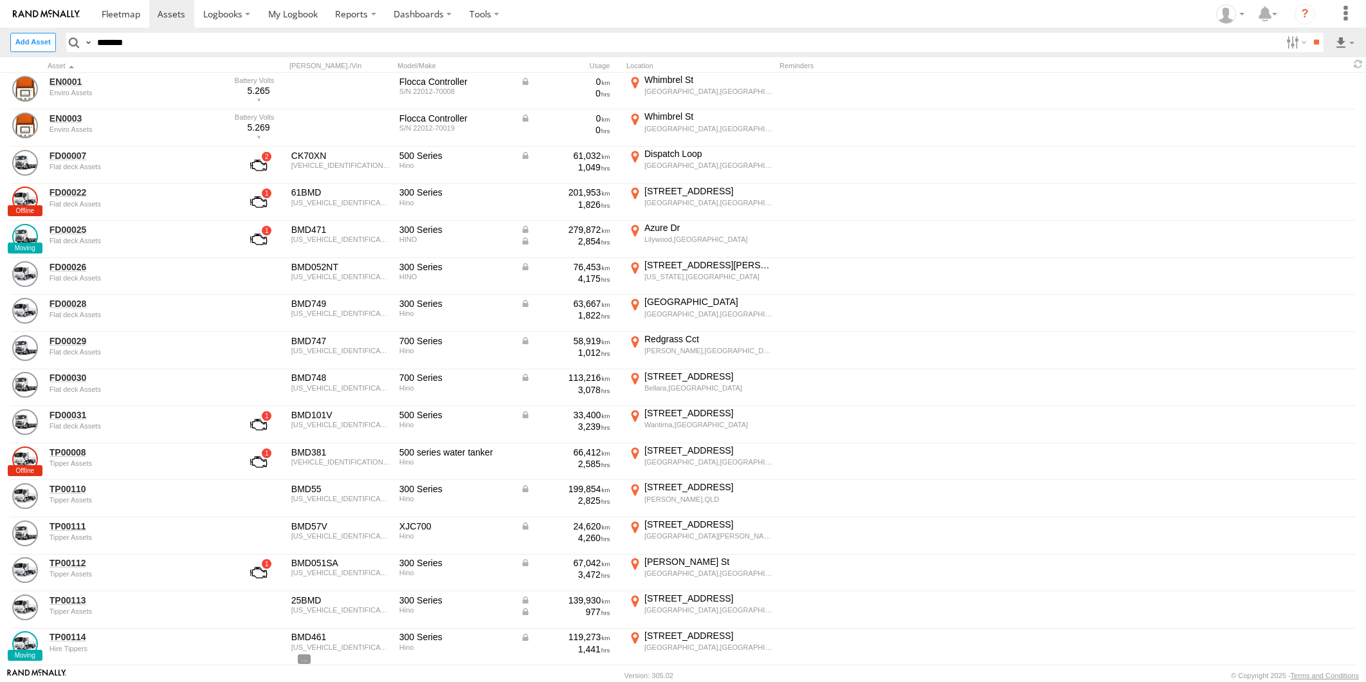 The width and height of the screenshot is (1366, 682). What do you see at coordinates (341, 267) in the screenshot?
I see `div: BMD052NT` at bounding box center [341, 267].